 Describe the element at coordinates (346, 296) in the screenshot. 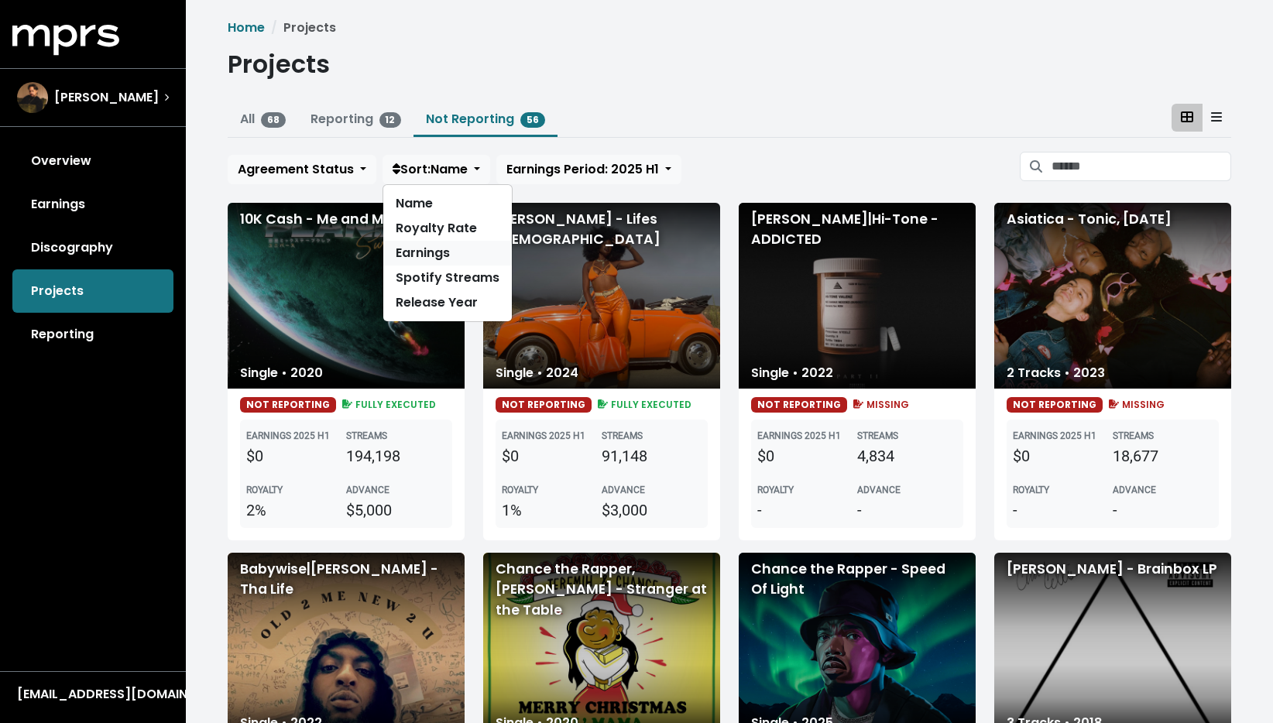

I see `div: 10K Cash - Me and My Friends` at that location.